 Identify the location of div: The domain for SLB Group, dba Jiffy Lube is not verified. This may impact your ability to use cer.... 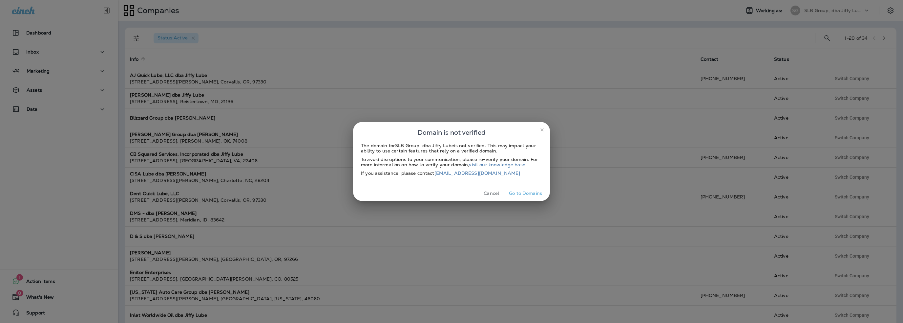
(452, 148).